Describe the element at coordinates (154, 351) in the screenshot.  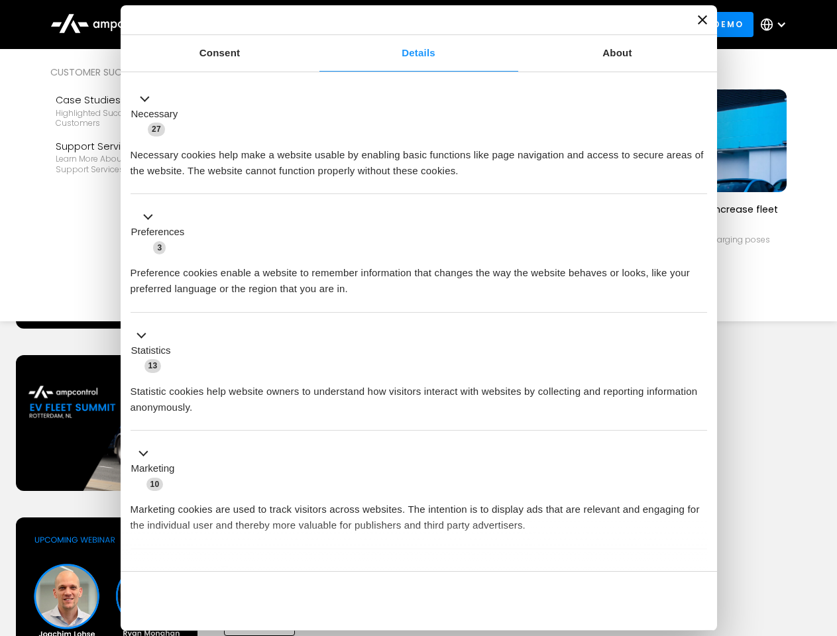
I see `button: Statistics (13)` at that location.